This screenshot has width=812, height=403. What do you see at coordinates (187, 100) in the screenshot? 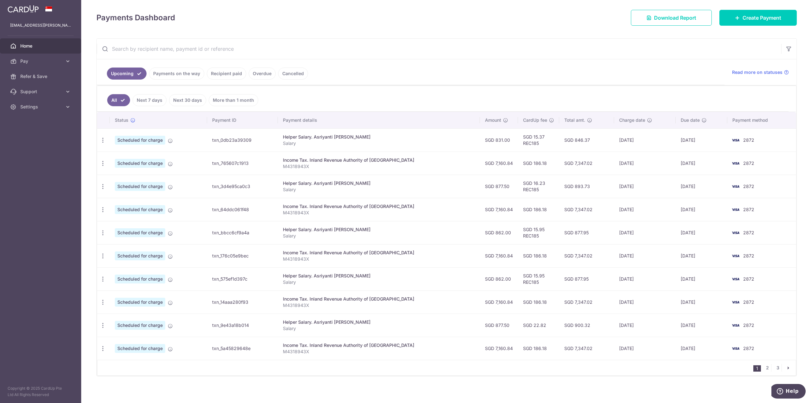
I see `a: Next 30 days` at bounding box center [187, 100].